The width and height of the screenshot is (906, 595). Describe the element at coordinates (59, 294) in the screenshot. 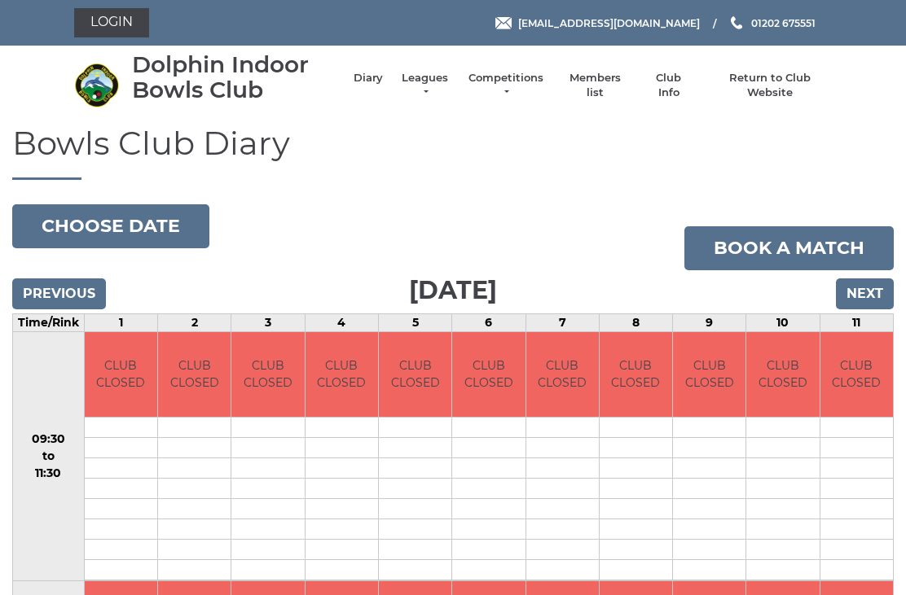

I see `input: Previous` at that location.